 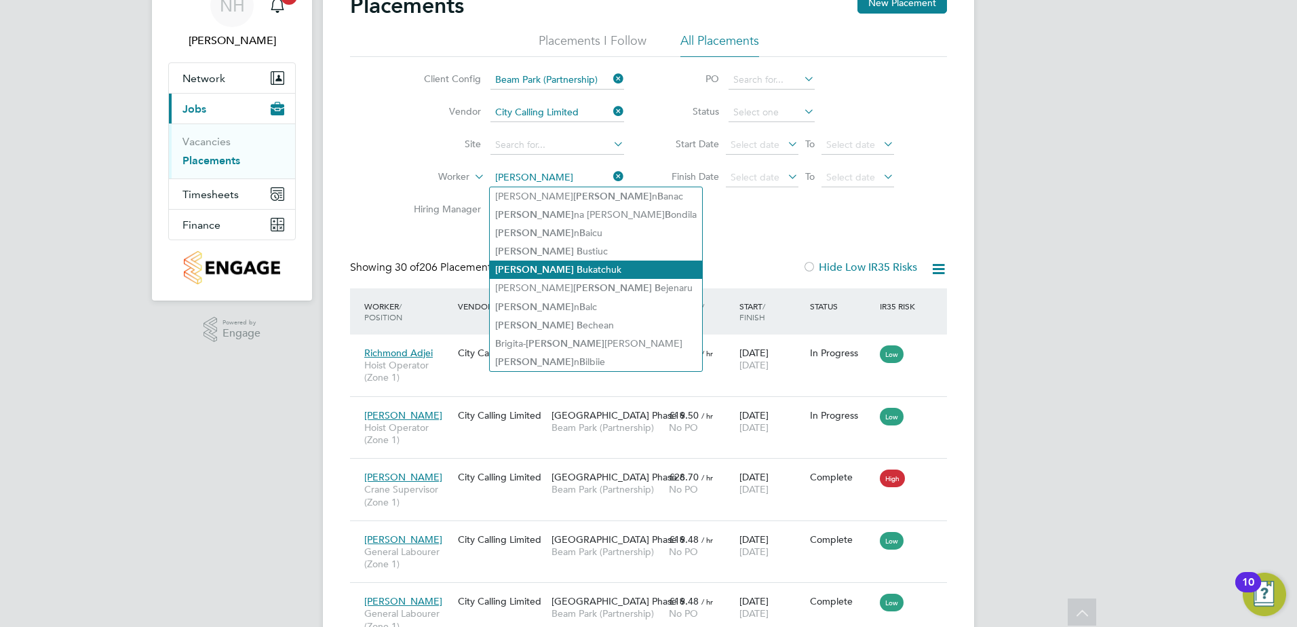 What do you see at coordinates (707, 539) in the screenshot?
I see `span: / hr` at bounding box center [707, 539].